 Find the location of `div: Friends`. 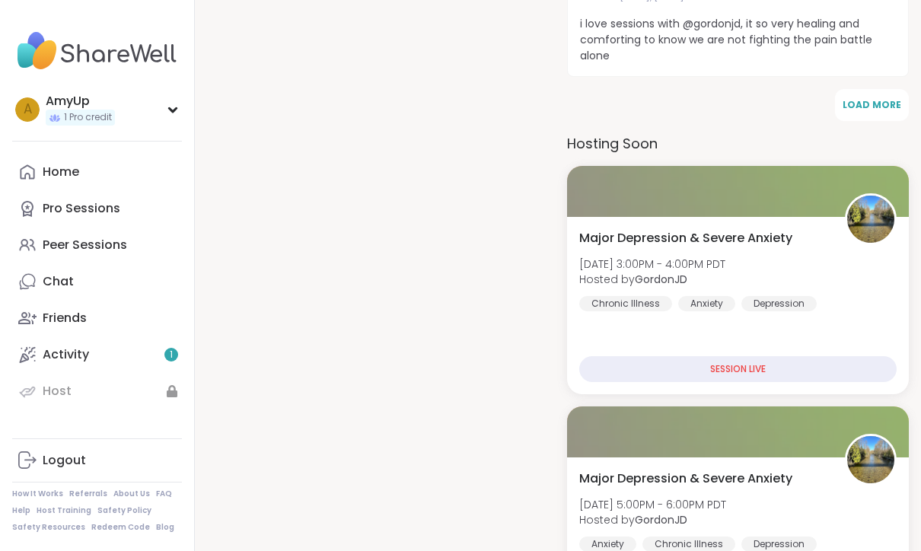

div: Friends is located at coordinates (65, 318).